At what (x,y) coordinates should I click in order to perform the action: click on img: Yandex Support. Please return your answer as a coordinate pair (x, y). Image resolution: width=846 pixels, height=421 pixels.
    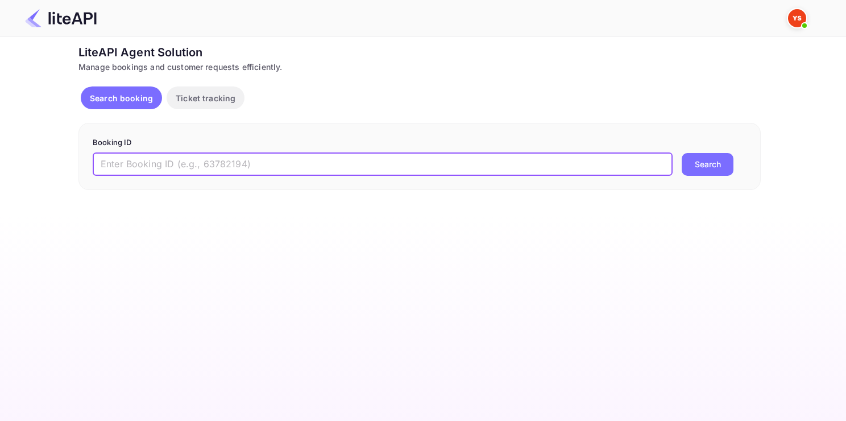
    Looking at the image, I should click on (798, 18).